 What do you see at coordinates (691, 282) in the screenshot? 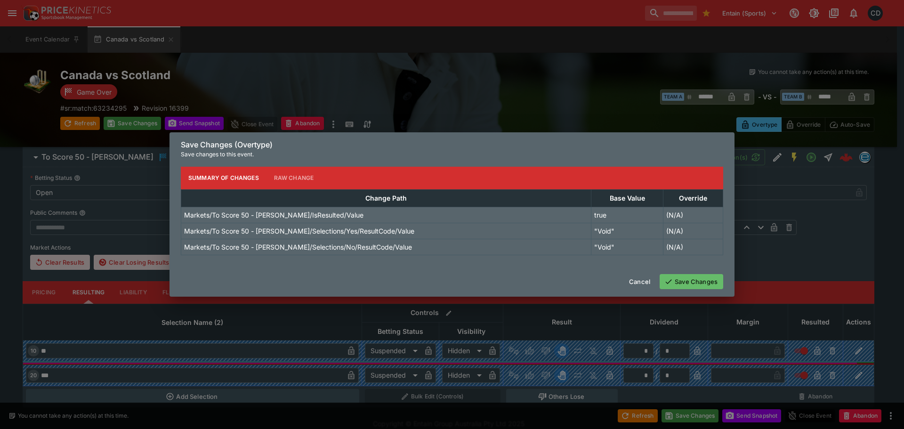
I see `button: Save Changes` at bounding box center [691, 282].